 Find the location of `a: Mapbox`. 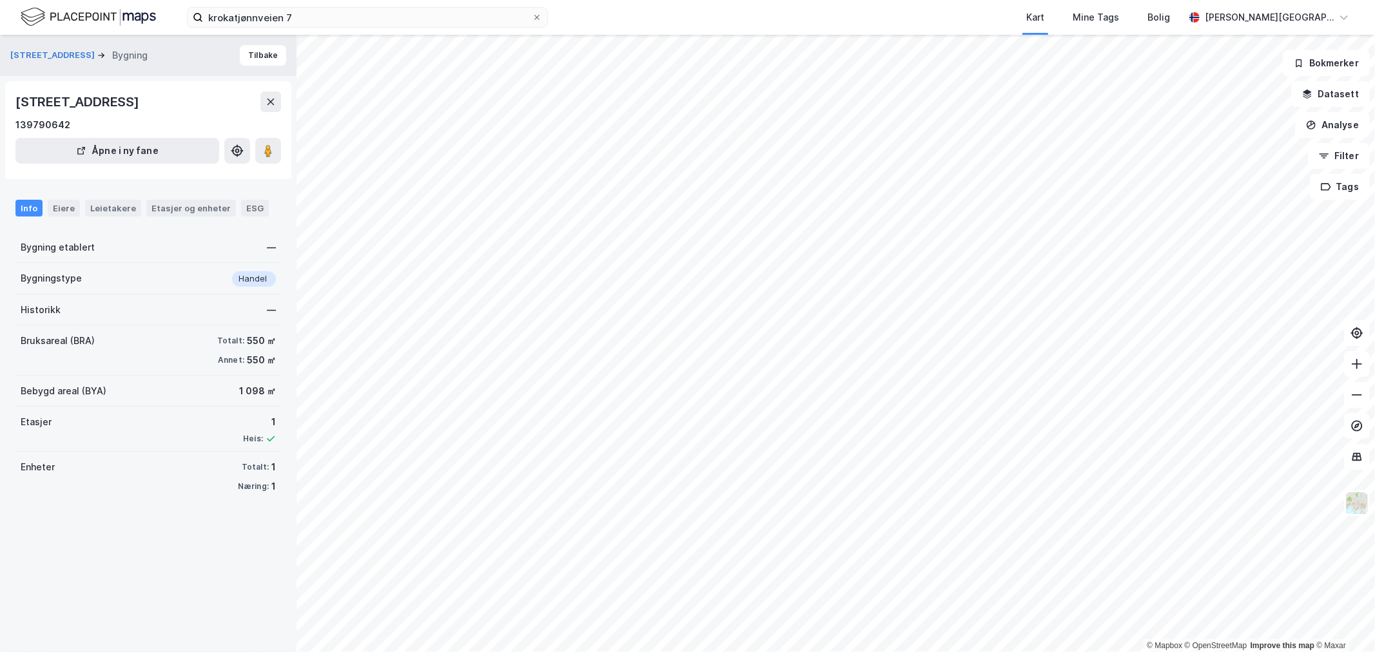

a: Mapbox is located at coordinates (1164, 646).